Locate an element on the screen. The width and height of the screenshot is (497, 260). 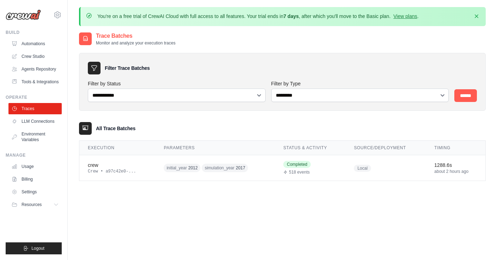
a: Environment Variables is located at coordinates (35, 137).